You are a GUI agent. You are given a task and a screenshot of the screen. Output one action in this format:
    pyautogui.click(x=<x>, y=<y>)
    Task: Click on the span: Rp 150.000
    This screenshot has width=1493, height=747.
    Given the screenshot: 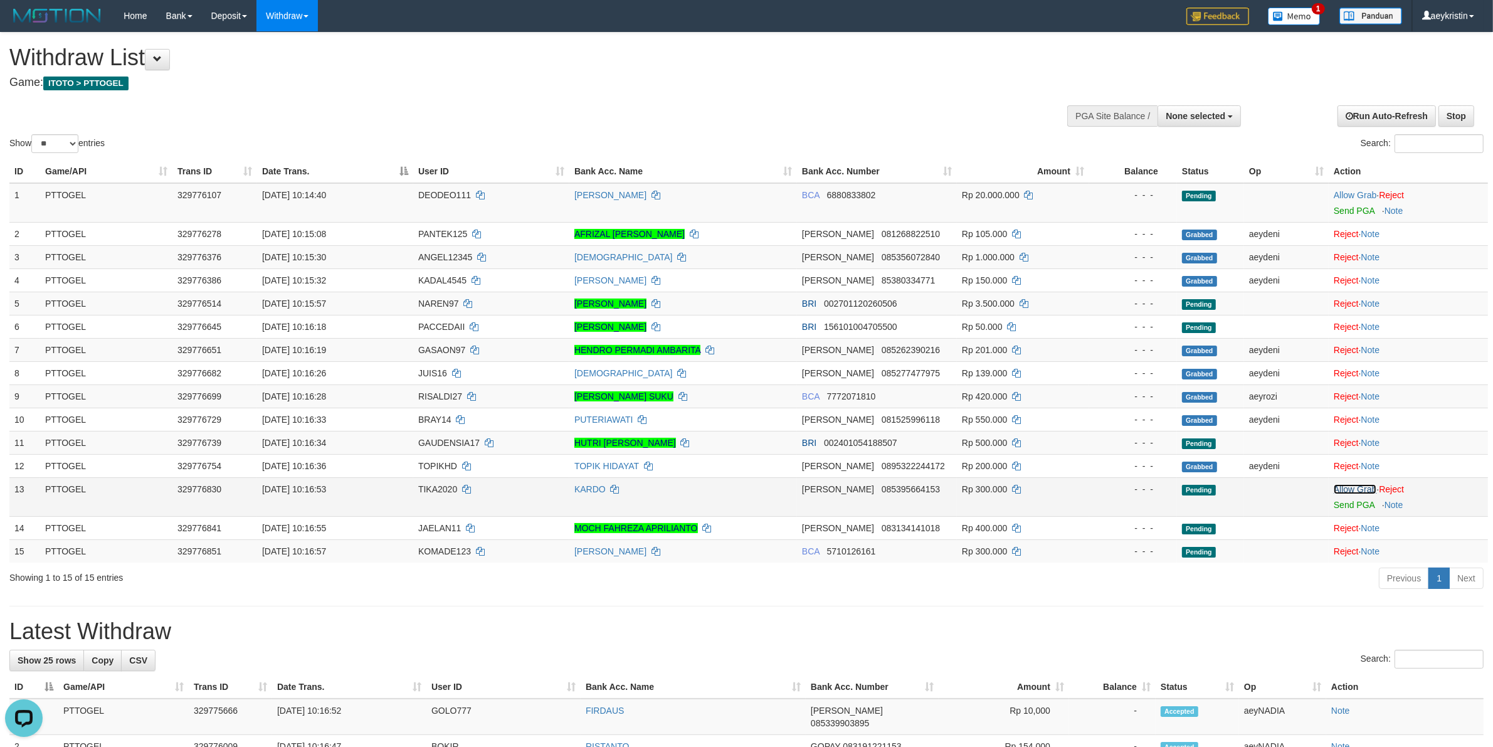 What is the action you would take?
    pyautogui.click(x=984, y=280)
    